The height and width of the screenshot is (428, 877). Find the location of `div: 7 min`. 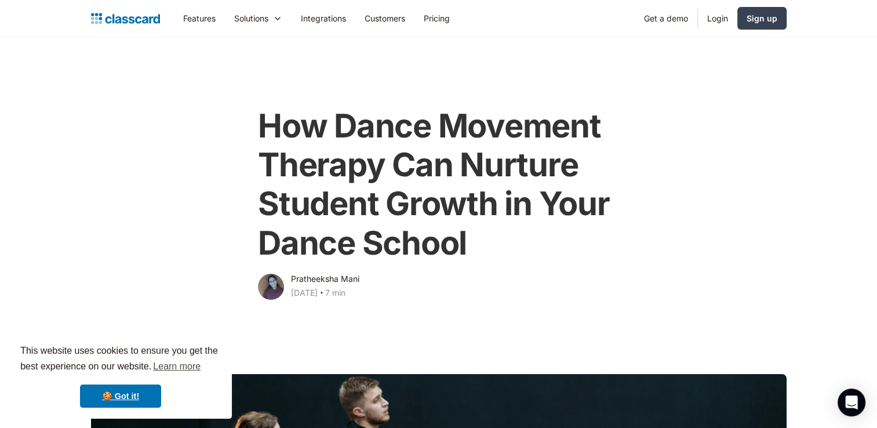

div: 7 min is located at coordinates (335, 293).